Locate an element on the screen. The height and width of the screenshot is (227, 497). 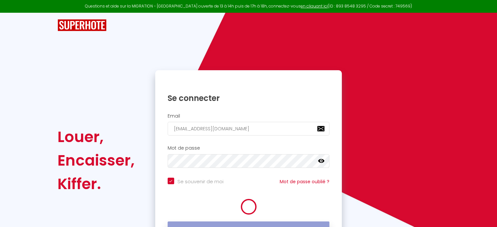
div: Kiffer. is located at coordinates (96, 184).